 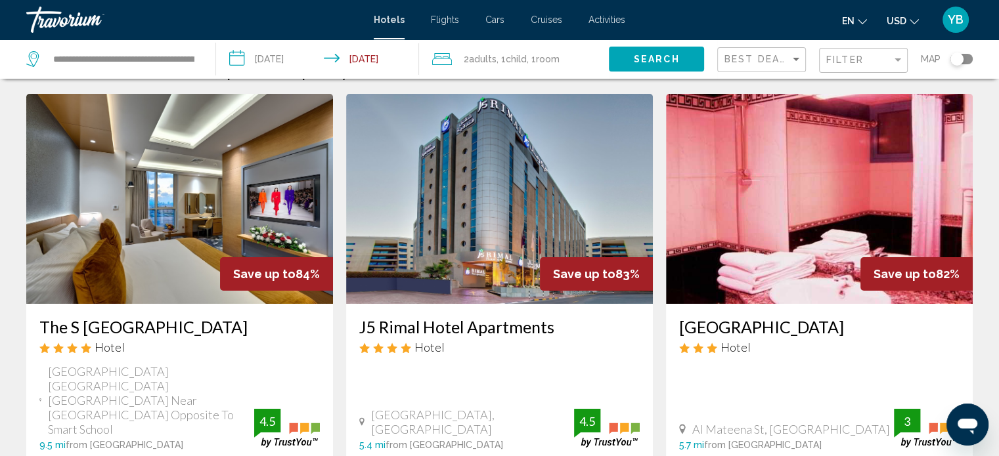 I want to click on h3: J5 Rimal Hotel Apartments, so click(x=499, y=327).